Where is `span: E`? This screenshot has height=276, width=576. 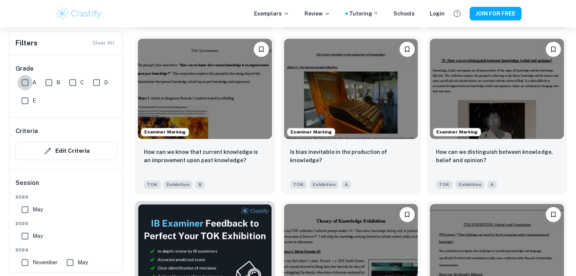 span: E is located at coordinates (34, 101).